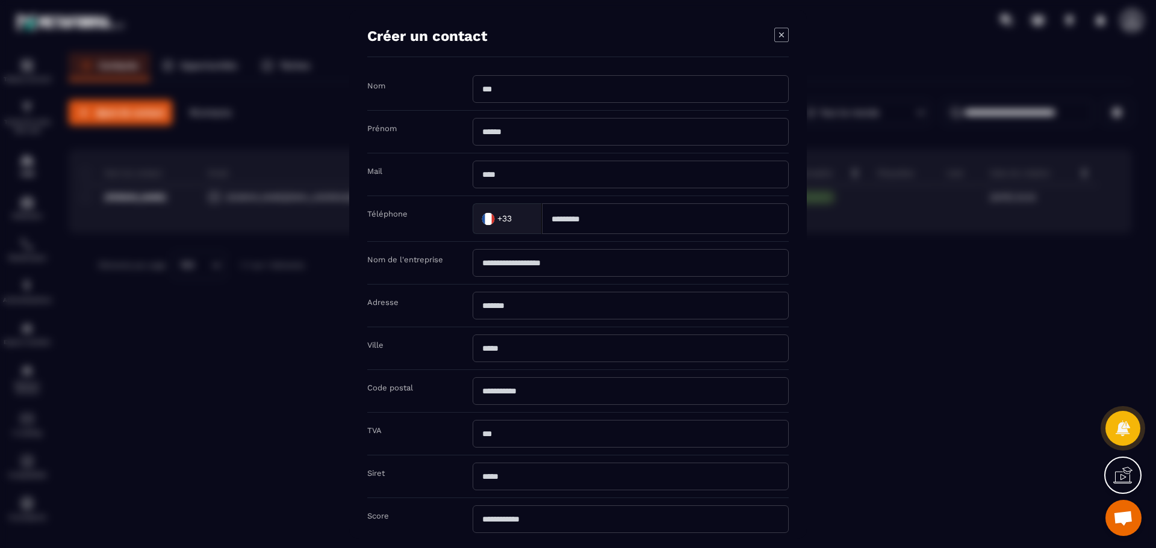  What do you see at coordinates (378, 516) in the screenshot?
I see `label: Score` at bounding box center [378, 516].